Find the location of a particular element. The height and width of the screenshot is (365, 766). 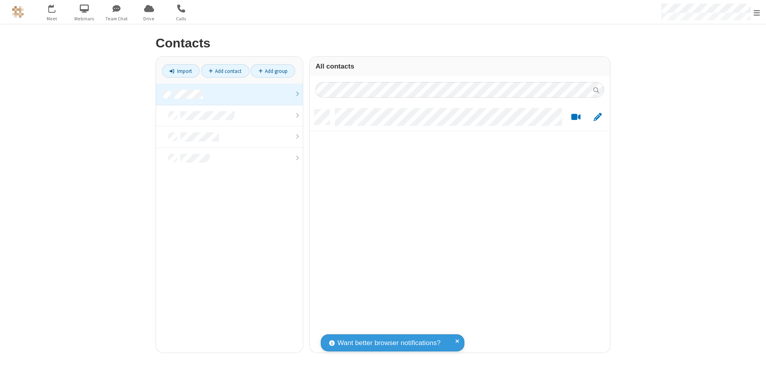

img: QA Selenium DO NOT DELETE OR CHANGE is located at coordinates (18, 12).